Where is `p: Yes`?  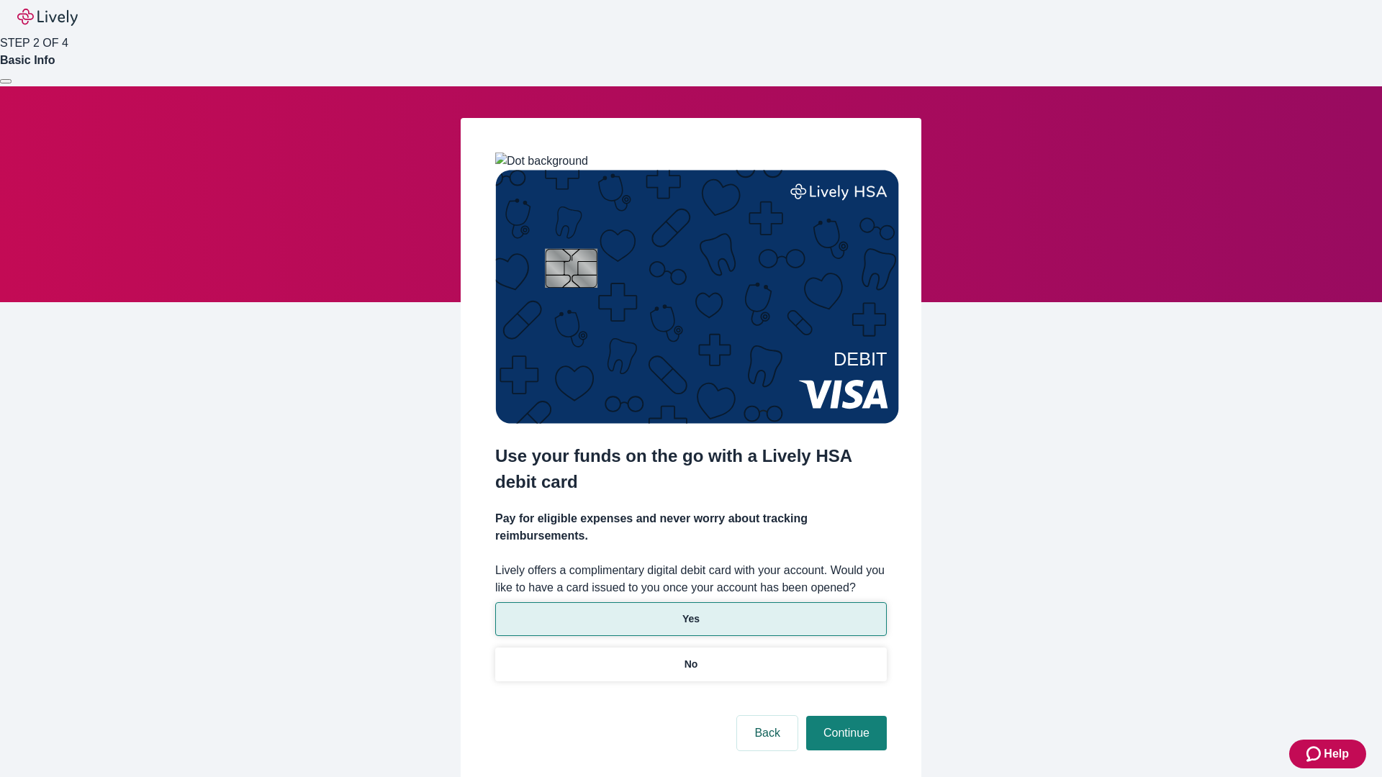
p: Yes is located at coordinates (691, 619).